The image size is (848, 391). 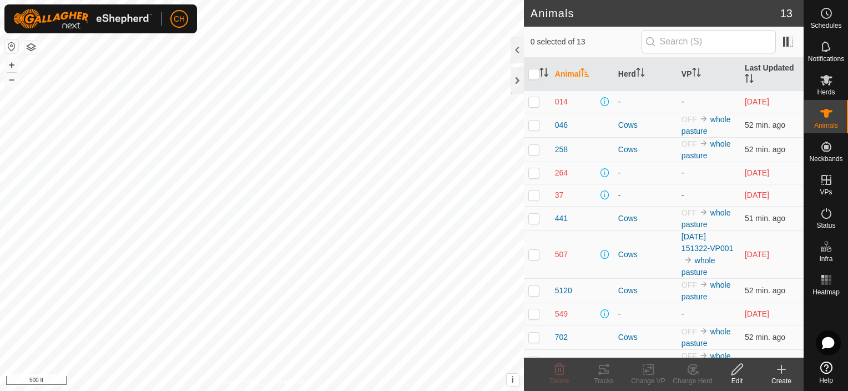 I want to click on a: Help, so click(x=826, y=372).